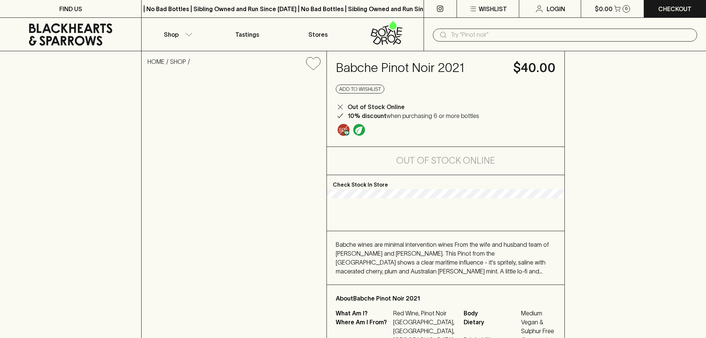 This screenshot has width=706, height=338. Describe the element at coordinates (424, 313) in the screenshot. I see `p: Red Wine, Pinot Noir` at that location.